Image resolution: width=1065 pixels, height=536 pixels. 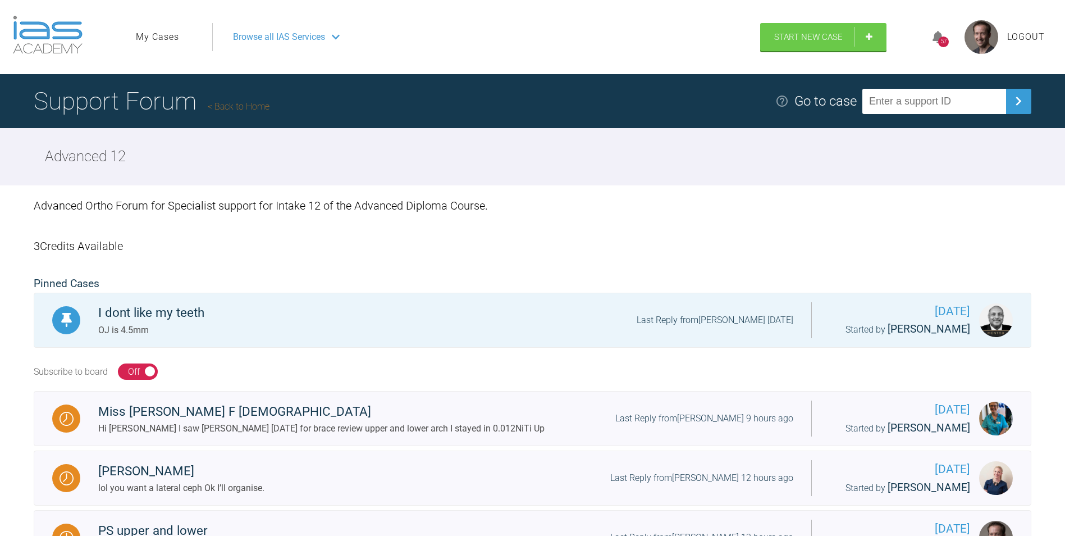 I want to click on img: help.e70b9f3d.svg, so click(x=782, y=101).